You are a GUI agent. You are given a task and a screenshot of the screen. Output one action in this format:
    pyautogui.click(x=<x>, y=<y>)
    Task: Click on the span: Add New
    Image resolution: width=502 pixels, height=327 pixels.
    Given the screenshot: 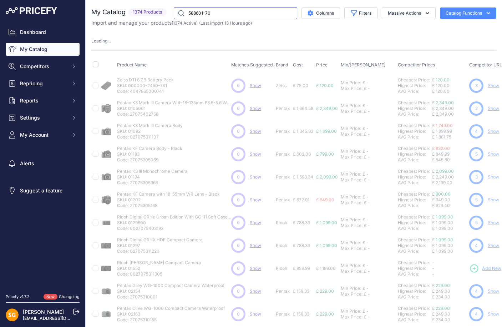 What is the action you would take?
    pyautogui.click(x=492, y=268)
    